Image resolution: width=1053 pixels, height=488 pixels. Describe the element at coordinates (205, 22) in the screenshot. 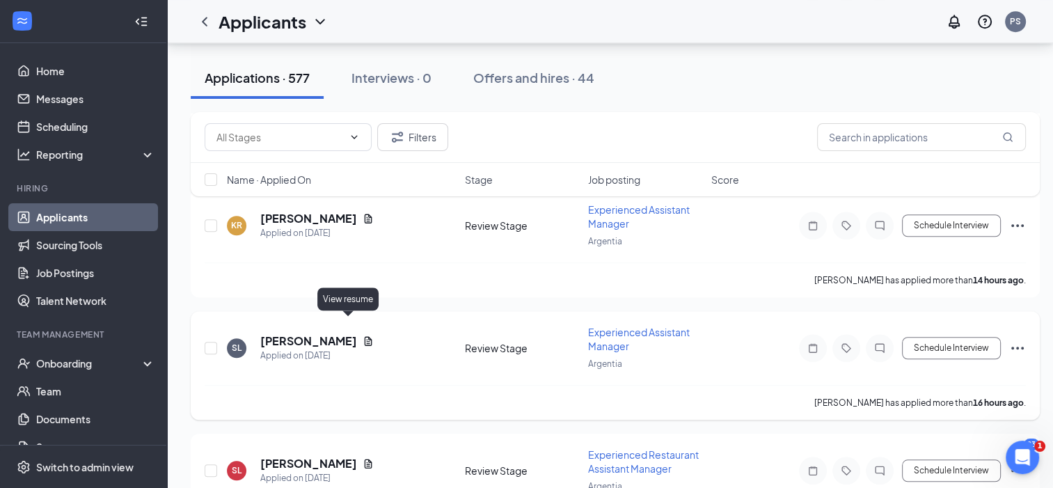

I see `a: ChevronLeft` at that location.